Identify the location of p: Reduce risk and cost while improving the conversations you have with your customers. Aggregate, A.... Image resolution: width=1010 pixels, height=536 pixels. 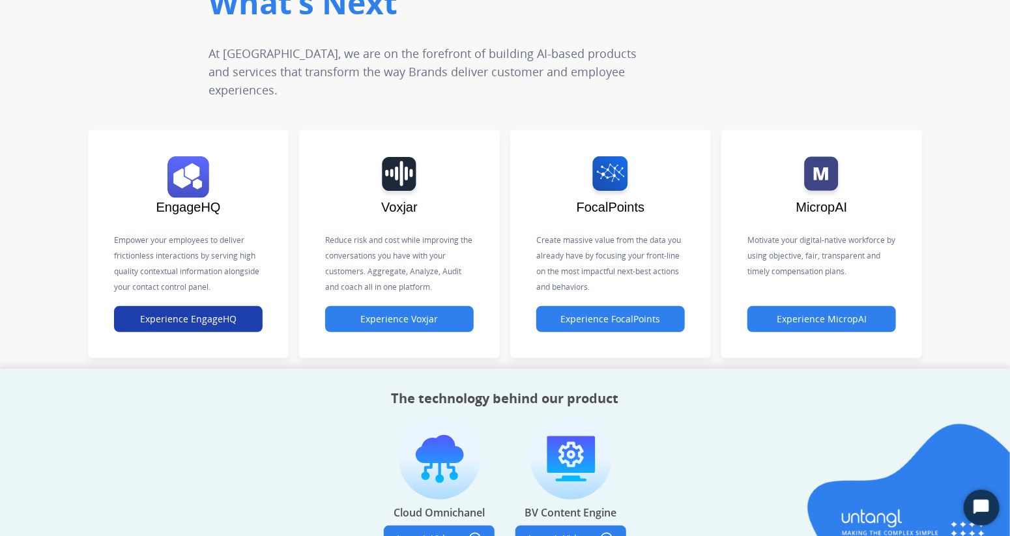
(399, 264).